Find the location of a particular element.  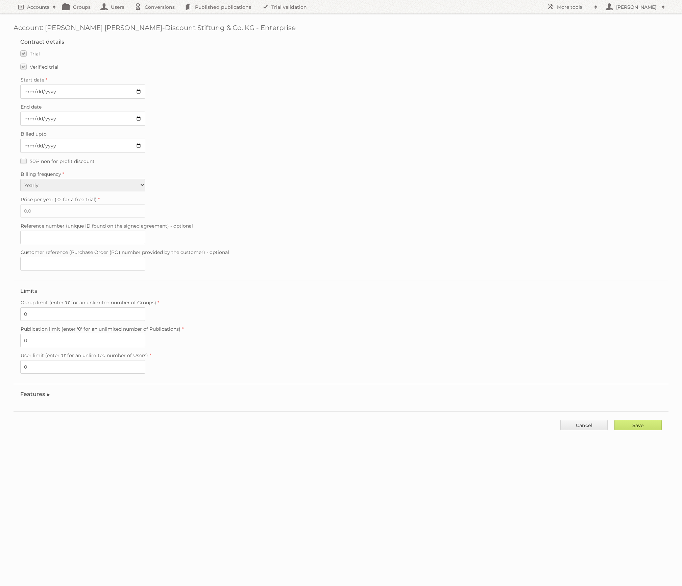

span: Reference number (unique ID found on the signed agreement) - optional is located at coordinates (107, 226).